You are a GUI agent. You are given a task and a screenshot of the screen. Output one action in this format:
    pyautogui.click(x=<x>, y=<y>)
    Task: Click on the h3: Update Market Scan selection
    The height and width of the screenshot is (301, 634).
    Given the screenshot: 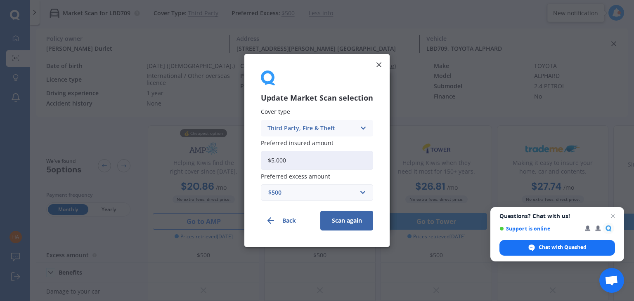 What is the action you would take?
    pyautogui.click(x=317, y=98)
    